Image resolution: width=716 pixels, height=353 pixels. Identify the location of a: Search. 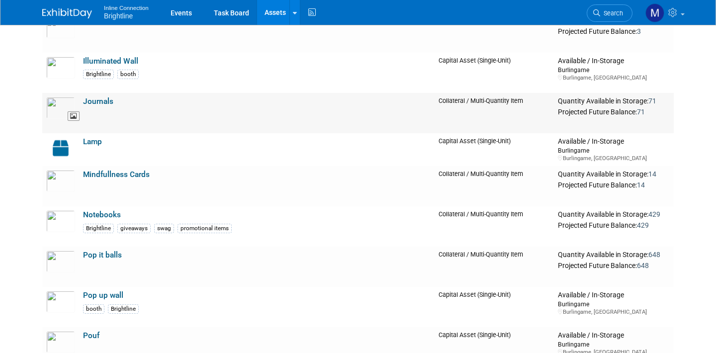
(610, 13).